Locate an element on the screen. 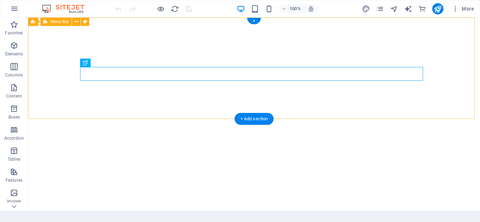 The image size is (480, 222). button: commerce is located at coordinates (422, 9).